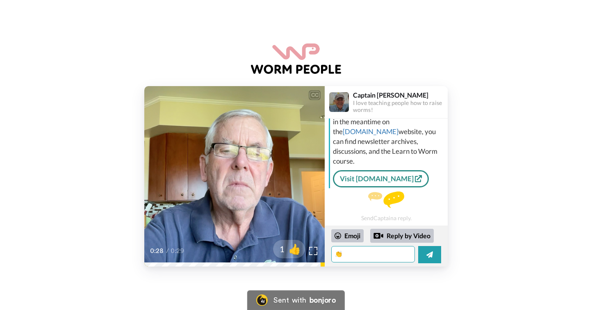  What do you see at coordinates (400, 107) in the screenshot?
I see `div: I love teaching people how to raise worms!` at bounding box center [400, 107].